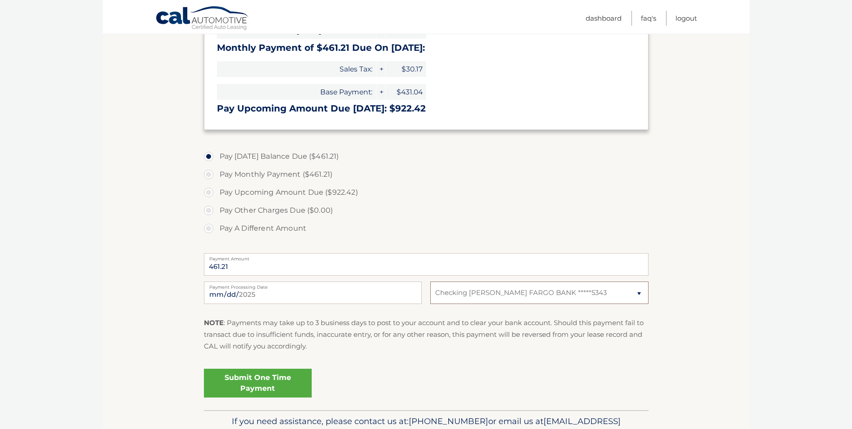  What do you see at coordinates (649, 18) in the screenshot?
I see `a: FAQ's` at bounding box center [649, 18].